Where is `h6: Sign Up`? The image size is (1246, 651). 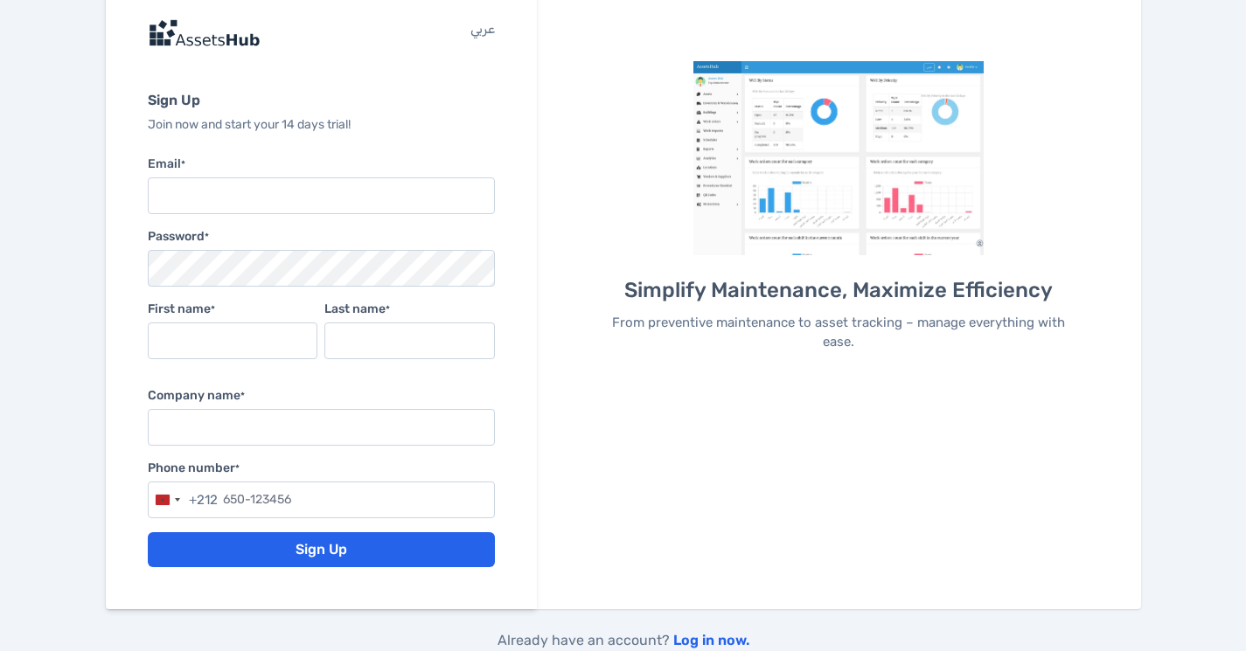 h6: Sign Up is located at coordinates (321, 101).